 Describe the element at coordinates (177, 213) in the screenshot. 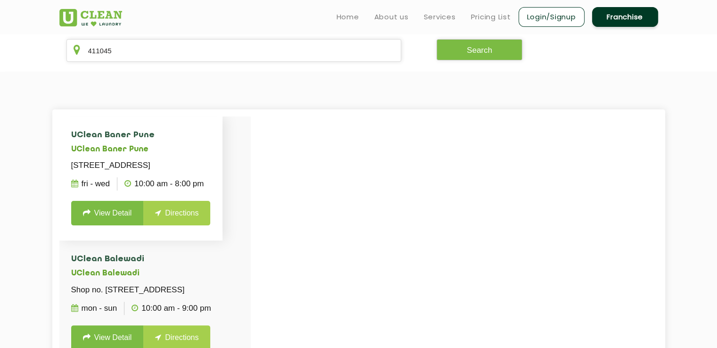

I see `a: Directions` at that location.